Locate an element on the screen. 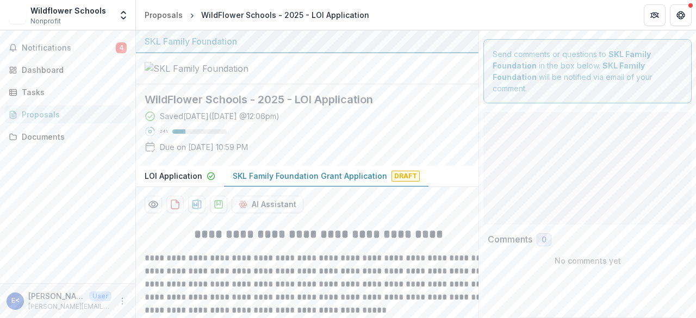 The height and width of the screenshot is (318, 696). div: Erica <erica.cantoni@wildflowerschools.org> is located at coordinates (15, 301).